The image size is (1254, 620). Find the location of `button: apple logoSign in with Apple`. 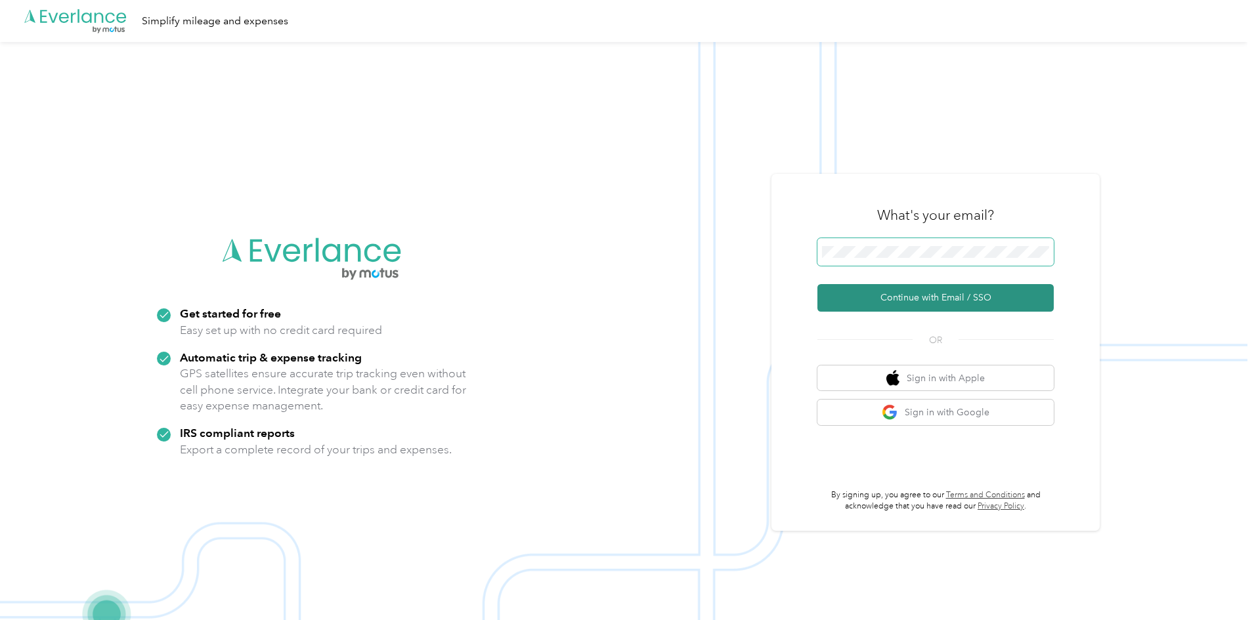

button: apple logoSign in with Apple is located at coordinates (936, 378).